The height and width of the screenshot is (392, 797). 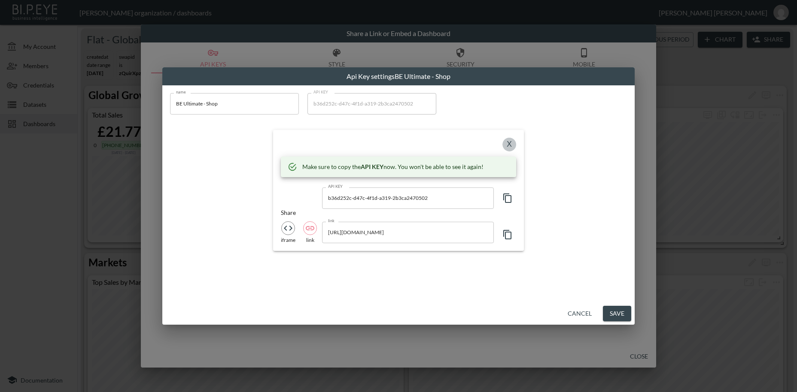 What do you see at coordinates (580, 314) in the screenshot?
I see `button: Cancel` at bounding box center [580, 314].